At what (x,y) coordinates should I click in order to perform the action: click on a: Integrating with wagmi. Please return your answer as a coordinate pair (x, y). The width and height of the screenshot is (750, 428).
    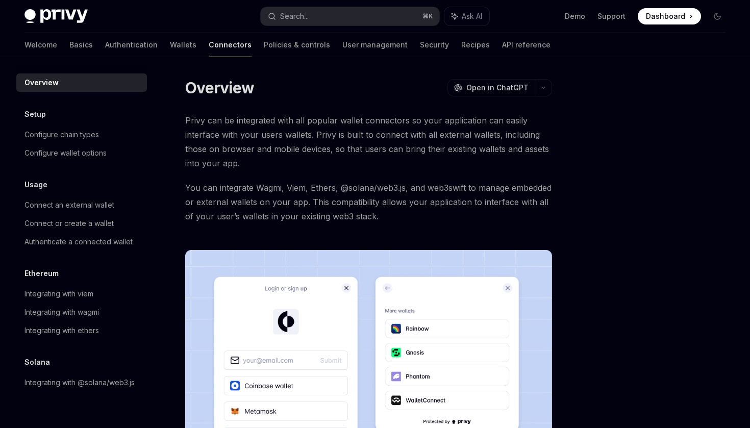
    Looking at the image, I should click on (82, 312).